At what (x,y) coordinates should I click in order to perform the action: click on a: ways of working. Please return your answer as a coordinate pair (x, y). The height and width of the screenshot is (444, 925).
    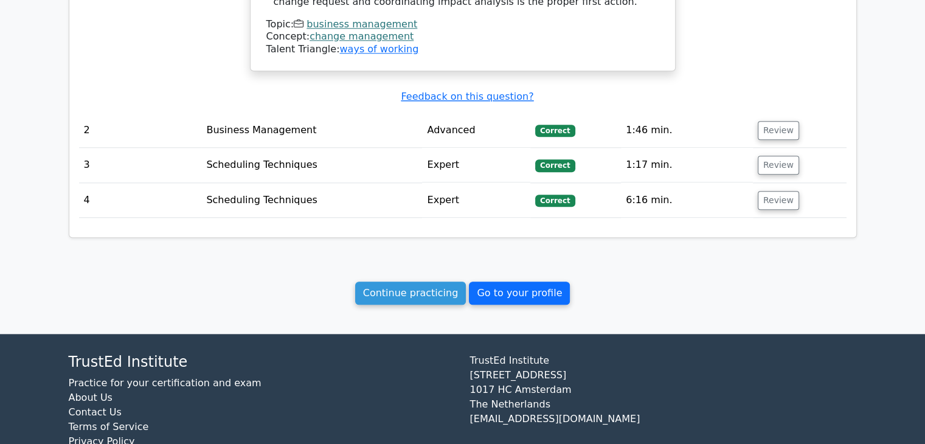
    Looking at the image, I should click on (379, 49).